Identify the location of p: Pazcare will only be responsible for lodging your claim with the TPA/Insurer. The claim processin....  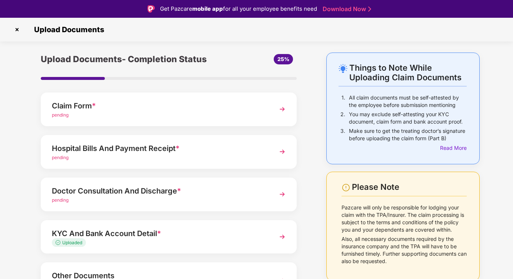
(404, 219).